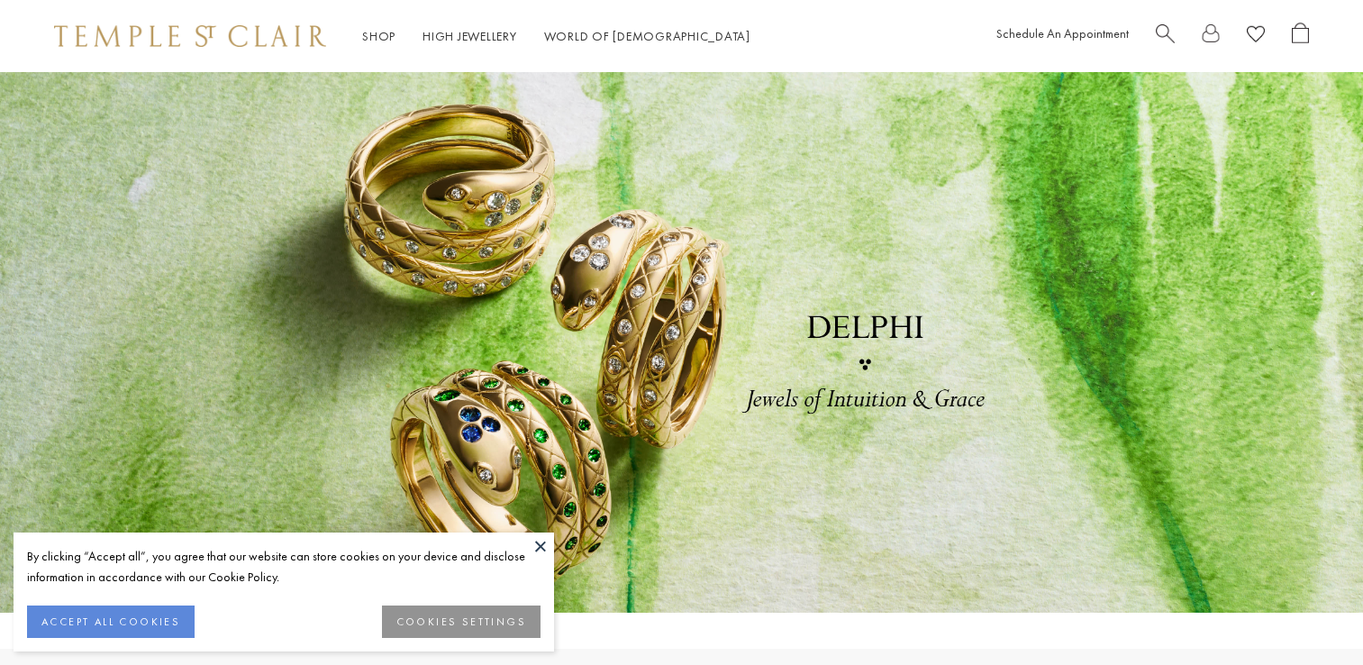  Describe the element at coordinates (190, 36) in the screenshot. I see `img: Temple St. Clair` at that location.